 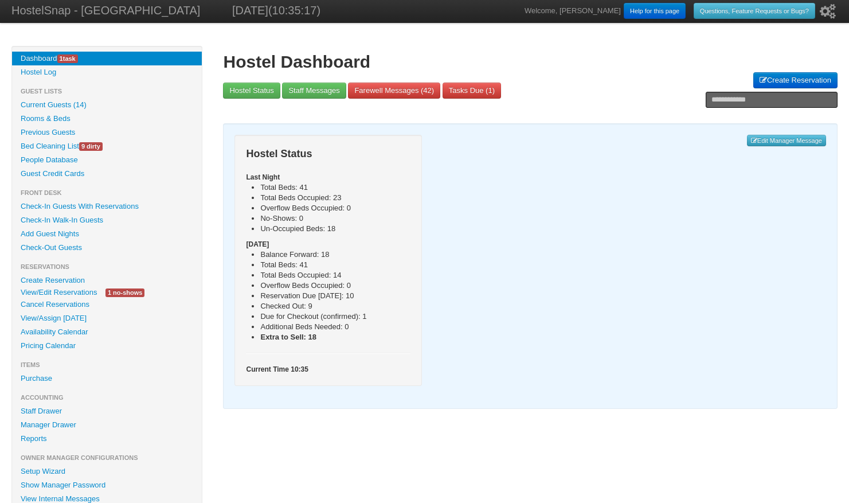 I want to click on a: Hostel Status, so click(x=251, y=91).